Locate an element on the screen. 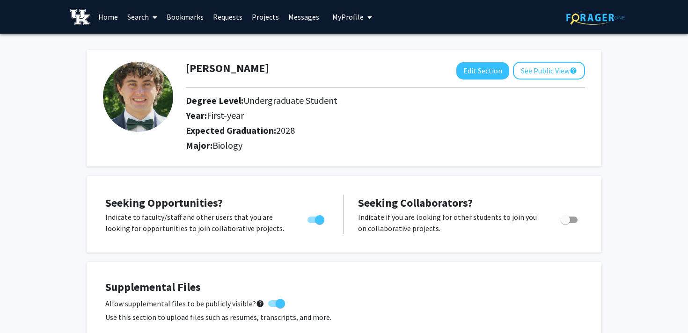 This screenshot has height=333, width=688. h4: Supplemental Files is located at coordinates (344, 287).